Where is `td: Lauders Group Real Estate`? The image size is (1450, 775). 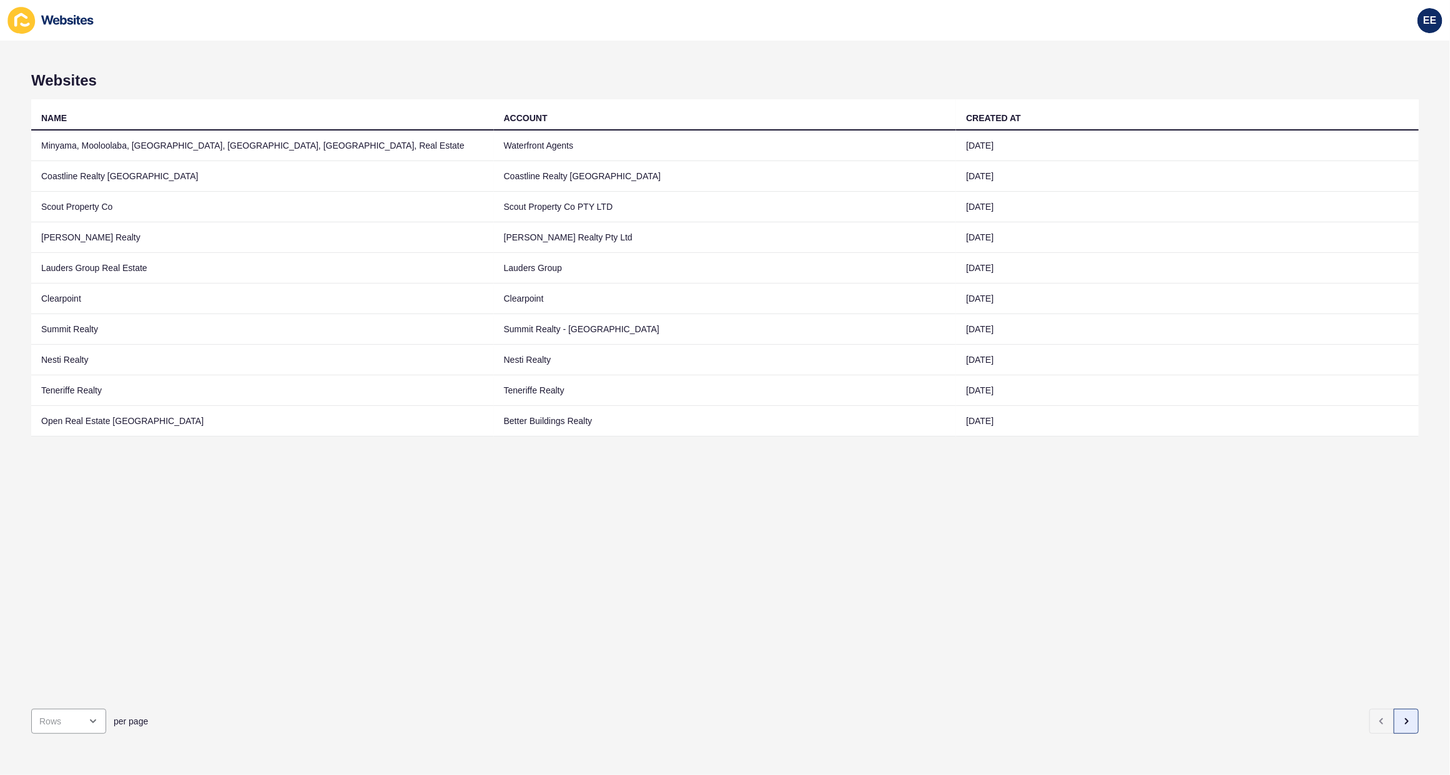
td: Lauders Group Real Estate is located at coordinates (262, 268).